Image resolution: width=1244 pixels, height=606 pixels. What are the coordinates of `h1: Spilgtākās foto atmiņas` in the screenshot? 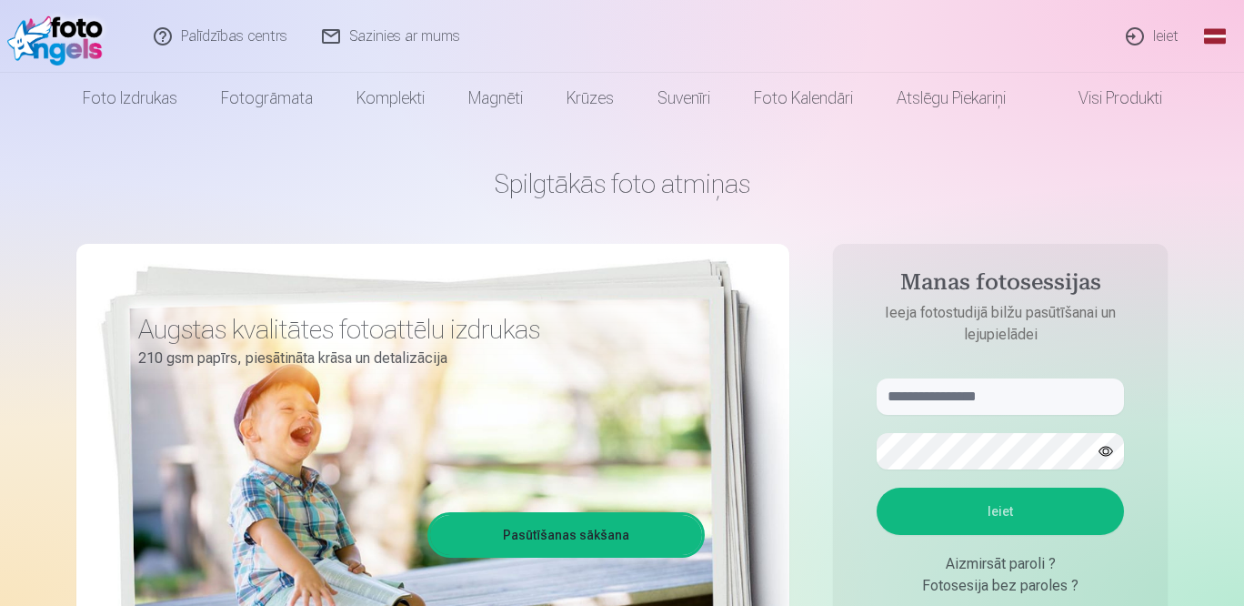 It's located at (622, 184).